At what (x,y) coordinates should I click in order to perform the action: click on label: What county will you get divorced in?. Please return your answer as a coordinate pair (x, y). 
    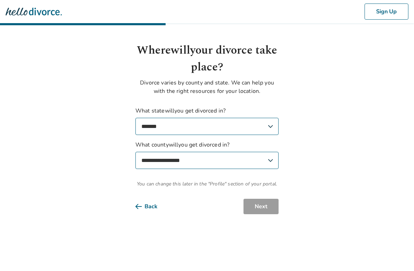
    Looking at the image, I should click on (207, 155).